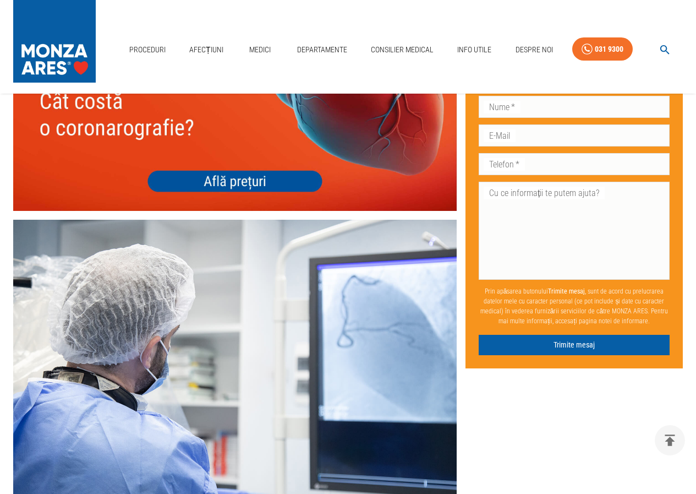 The width and height of the screenshot is (696, 494). I want to click on p: Prin apăsarea butonului , sunt de acord cu prelucrarea datelor mele cu caracter personal (ce pot ..., so click(574, 306).